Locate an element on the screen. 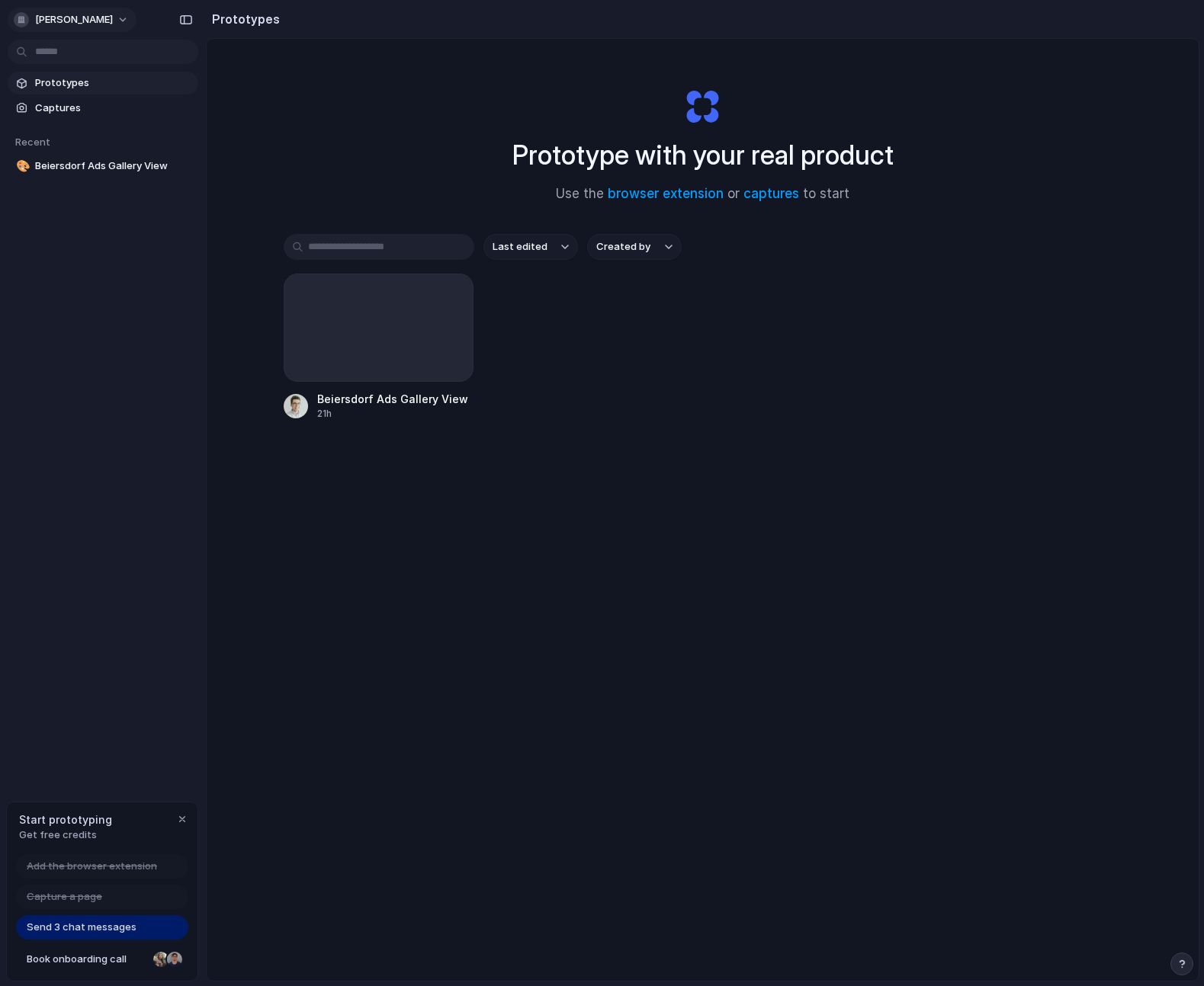 This screenshot has width=1204, height=986. div: Christian Iacullo is located at coordinates (175, 960).